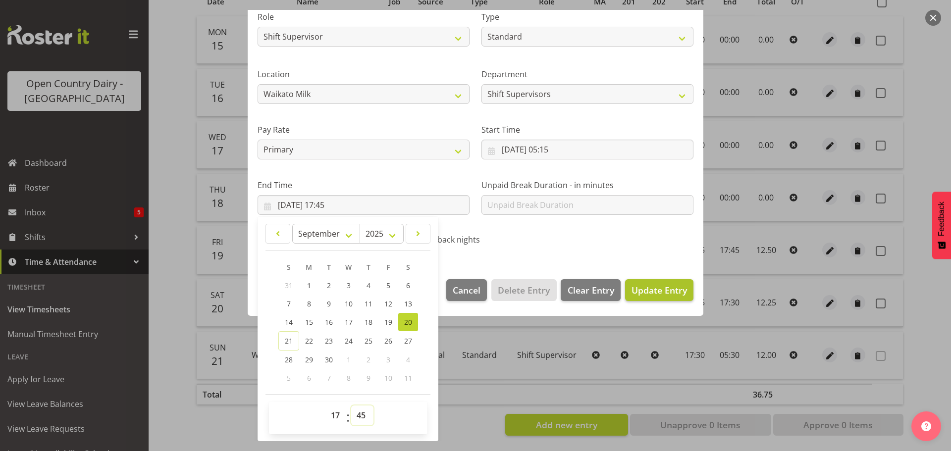 The image size is (951, 451). Describe the element at coordinates (349, 322) in the screenshot. I see `a: 17` at that location.